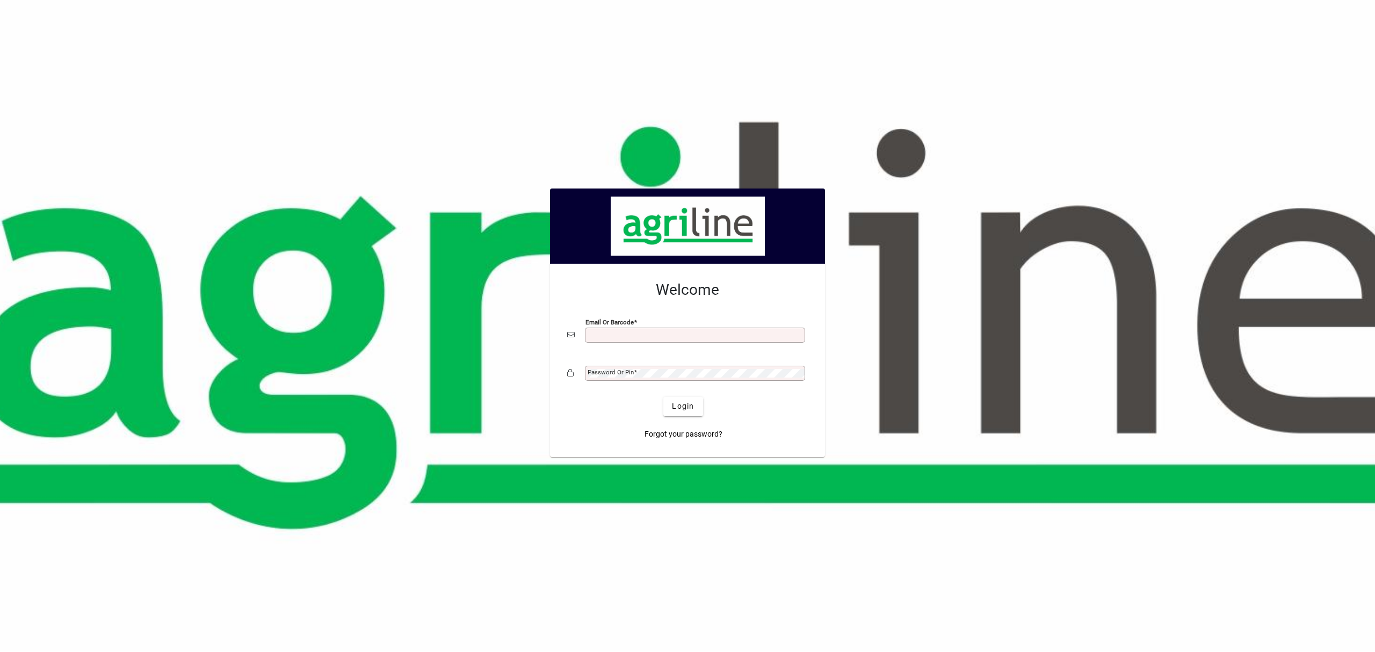 Image resolution: width=1375 pixels, height=652 pixels. I want to click on span: Login, so click(683, 406).